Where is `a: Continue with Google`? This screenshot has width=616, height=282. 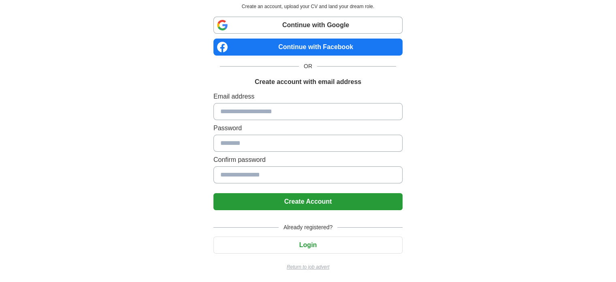 a: Continue with Google is located at coordinates (308, 25).